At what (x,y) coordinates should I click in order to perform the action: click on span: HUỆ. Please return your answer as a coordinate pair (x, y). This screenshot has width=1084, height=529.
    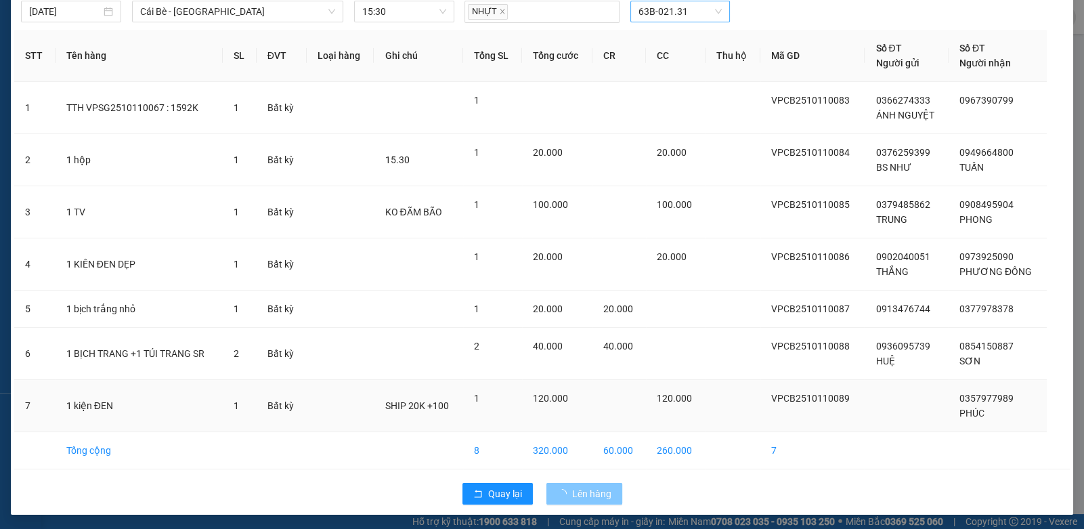
    Looking at the image, I should click on (885, 361).